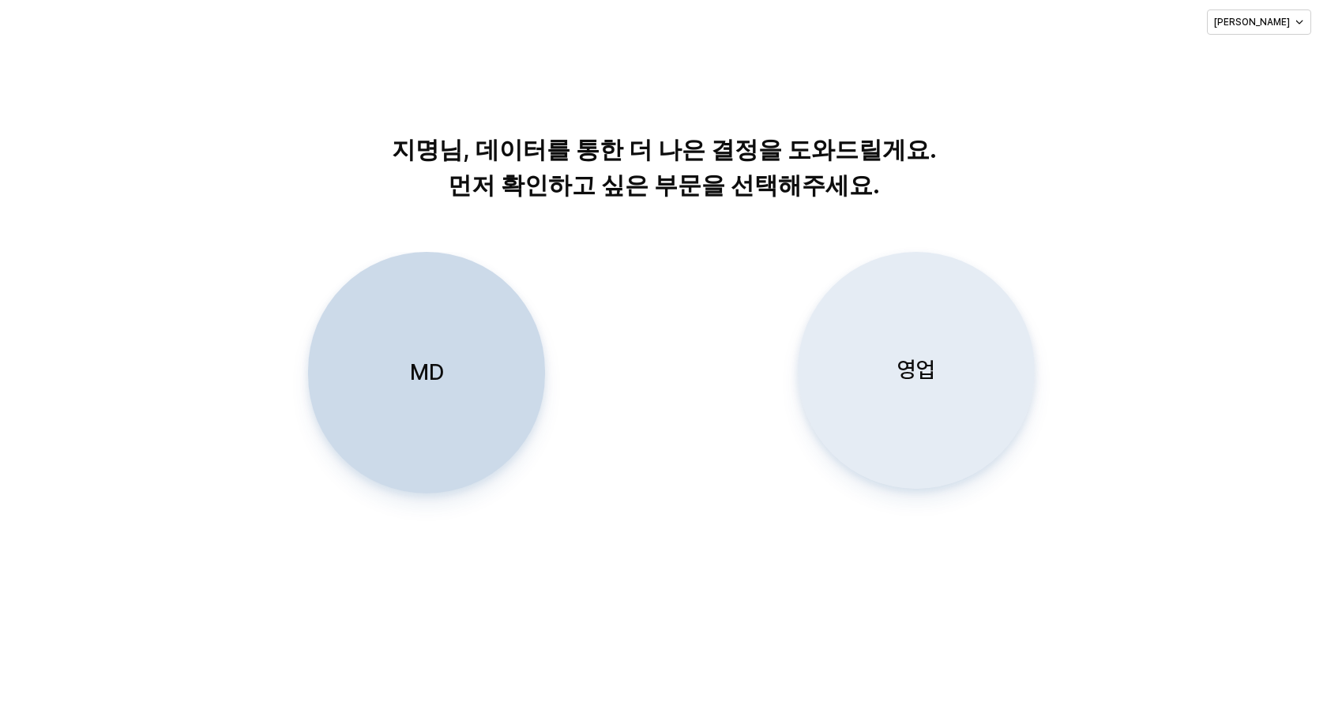 This screenshot has width=1327, height=728. What do you see at coordinates (917, 371) in the screenshot?
I see `button: 영업` at bounding box center [917, 371].